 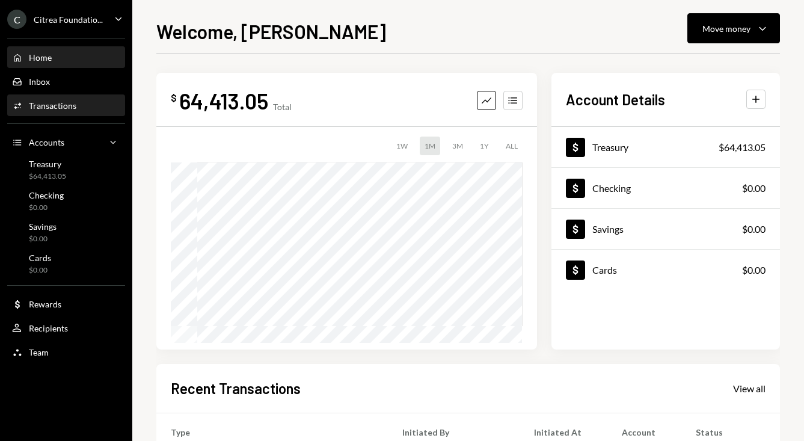 I want to click on a: Home, so click(x=66, y=57).